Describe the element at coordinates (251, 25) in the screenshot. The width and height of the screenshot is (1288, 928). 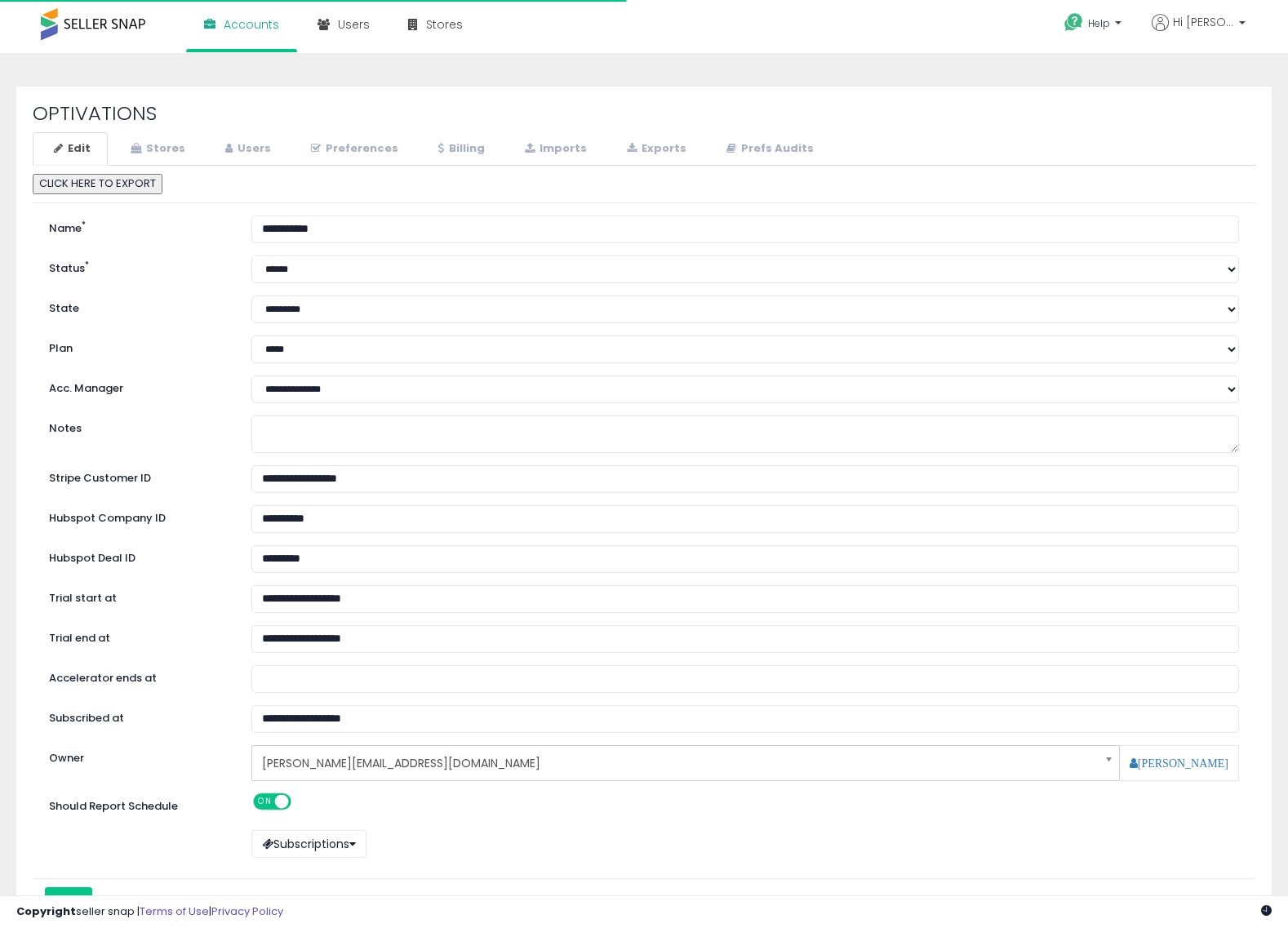
I see `span: Accounts` at that location.